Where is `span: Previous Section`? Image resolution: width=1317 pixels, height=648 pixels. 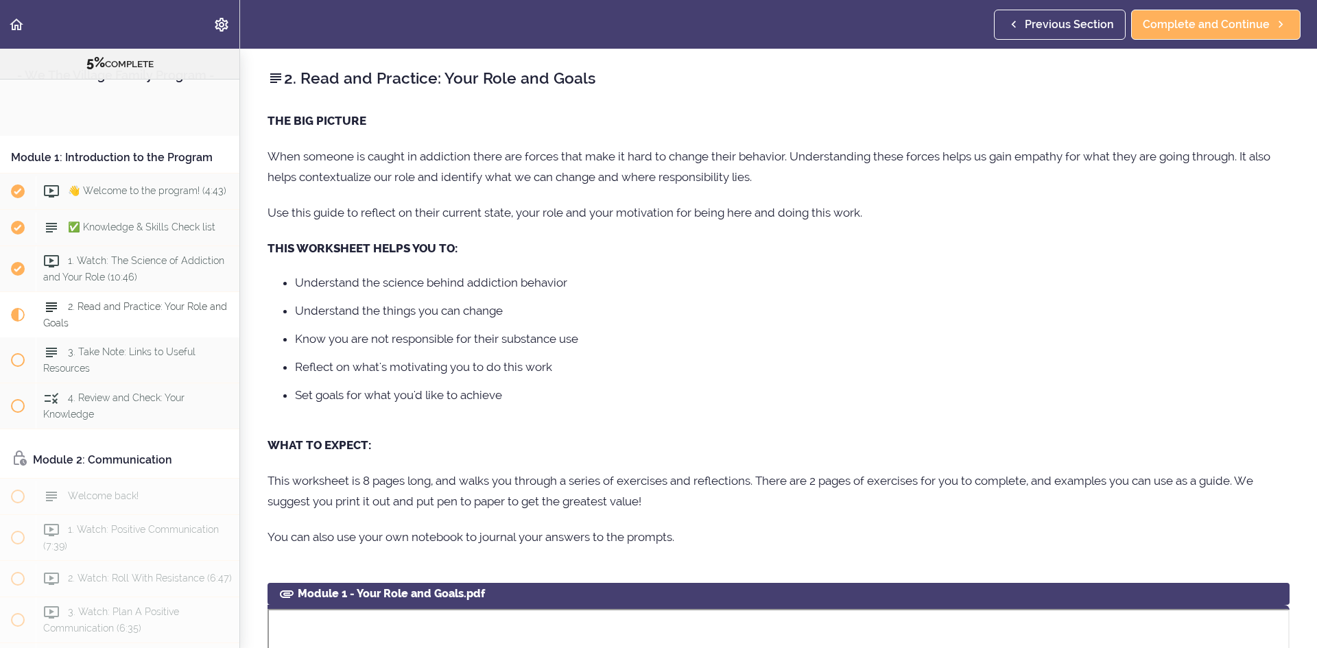 span: Previous Section is located at coordinates (1069, 25).